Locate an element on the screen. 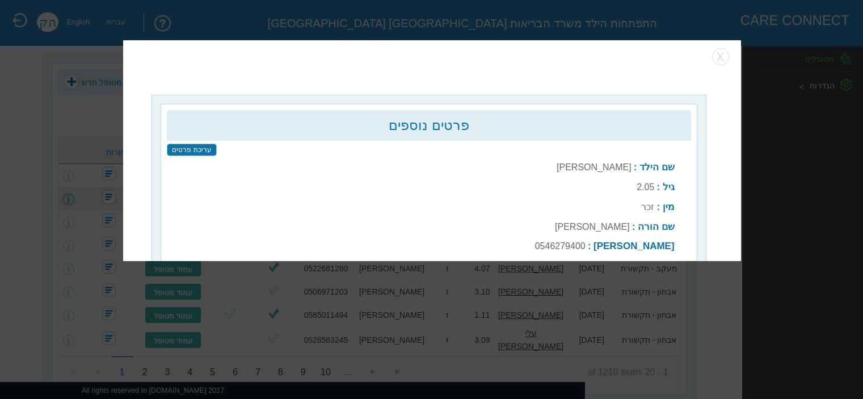 The height and width of the screenshot is (399, 863). b: שם הילד is located at coordinates (657, 167).